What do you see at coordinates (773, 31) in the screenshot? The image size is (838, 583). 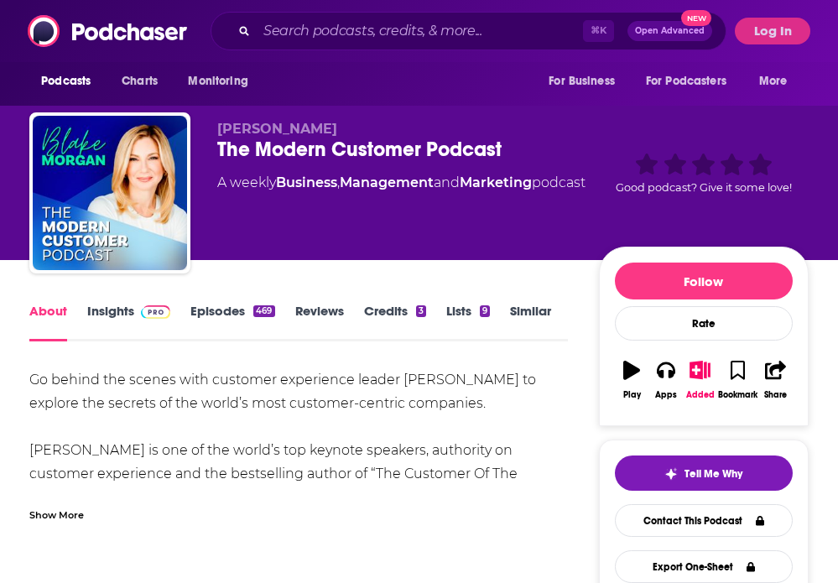 I see `button: Log In` at bounding box center [773, 31].